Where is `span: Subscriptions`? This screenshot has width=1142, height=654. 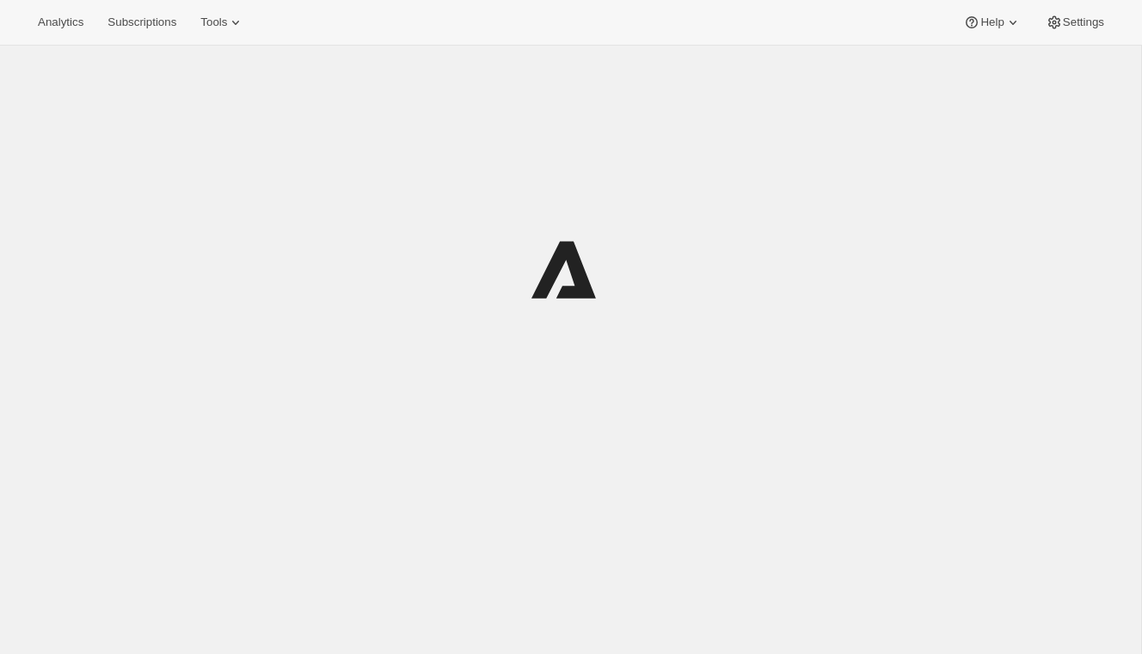 span: Subscriptions is located at coordinates (142, 22).